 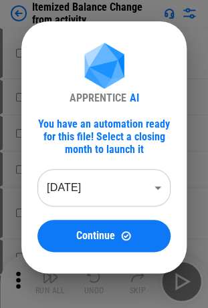 What do you see at coordinates (104, 67) in the screenshot?
I see `img: Apprentice AI` at bounding box center [104, 67].